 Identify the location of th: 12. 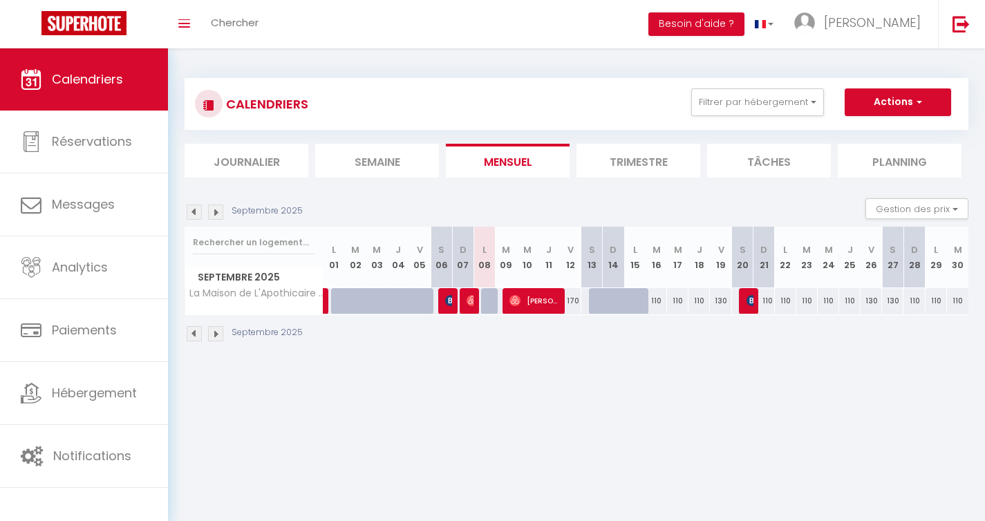
(570, 257).